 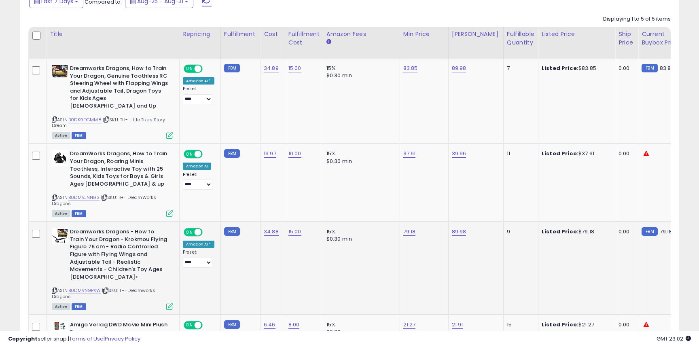 What do you see at coordinates (23, 339) in the screenshot?
I see `strong: Copyright` at bounding box center [23, 339].